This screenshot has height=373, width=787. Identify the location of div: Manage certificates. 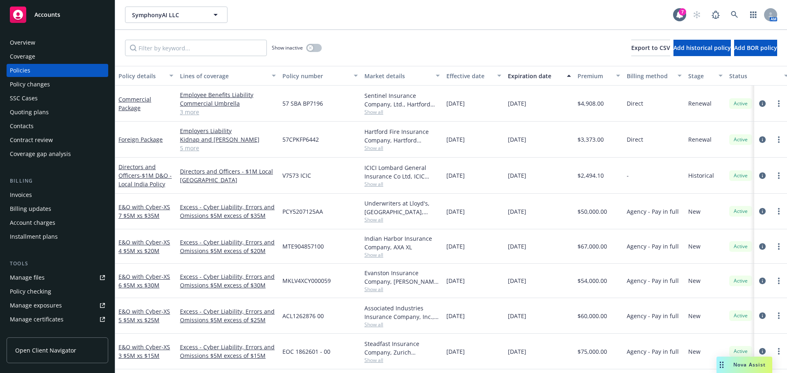
(36, 320).